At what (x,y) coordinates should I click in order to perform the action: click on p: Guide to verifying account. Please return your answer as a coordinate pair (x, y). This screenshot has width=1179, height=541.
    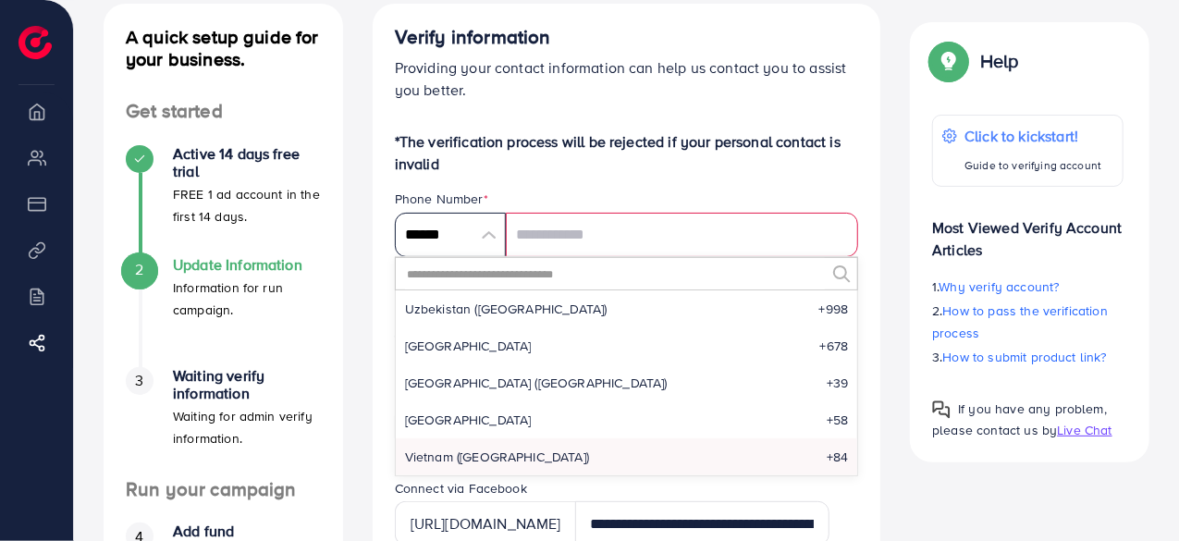
    Looking at the image, I should click on (1033, 166).